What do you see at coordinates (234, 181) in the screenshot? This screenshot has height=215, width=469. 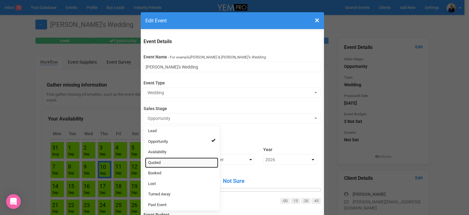 I see `span: Not Sure` at bounding box center [234, 181].